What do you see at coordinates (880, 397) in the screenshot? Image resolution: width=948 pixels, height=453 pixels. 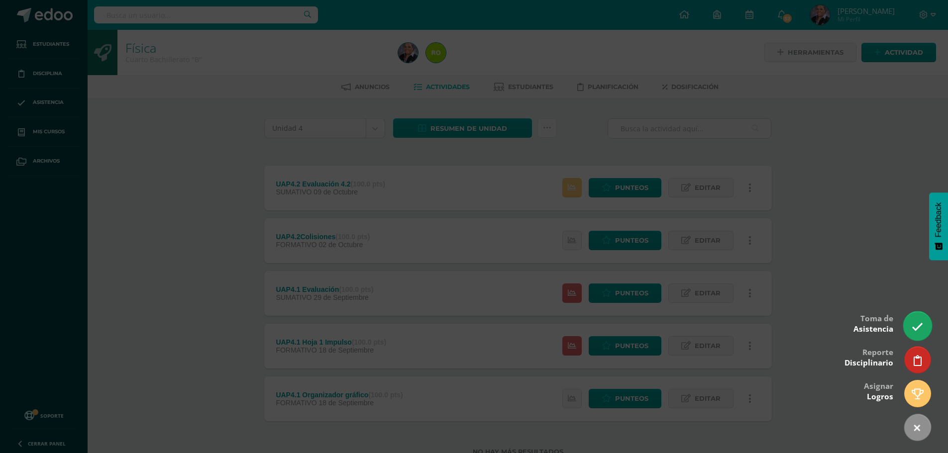 I see `span: Logros` at bounding box center [880, 397].